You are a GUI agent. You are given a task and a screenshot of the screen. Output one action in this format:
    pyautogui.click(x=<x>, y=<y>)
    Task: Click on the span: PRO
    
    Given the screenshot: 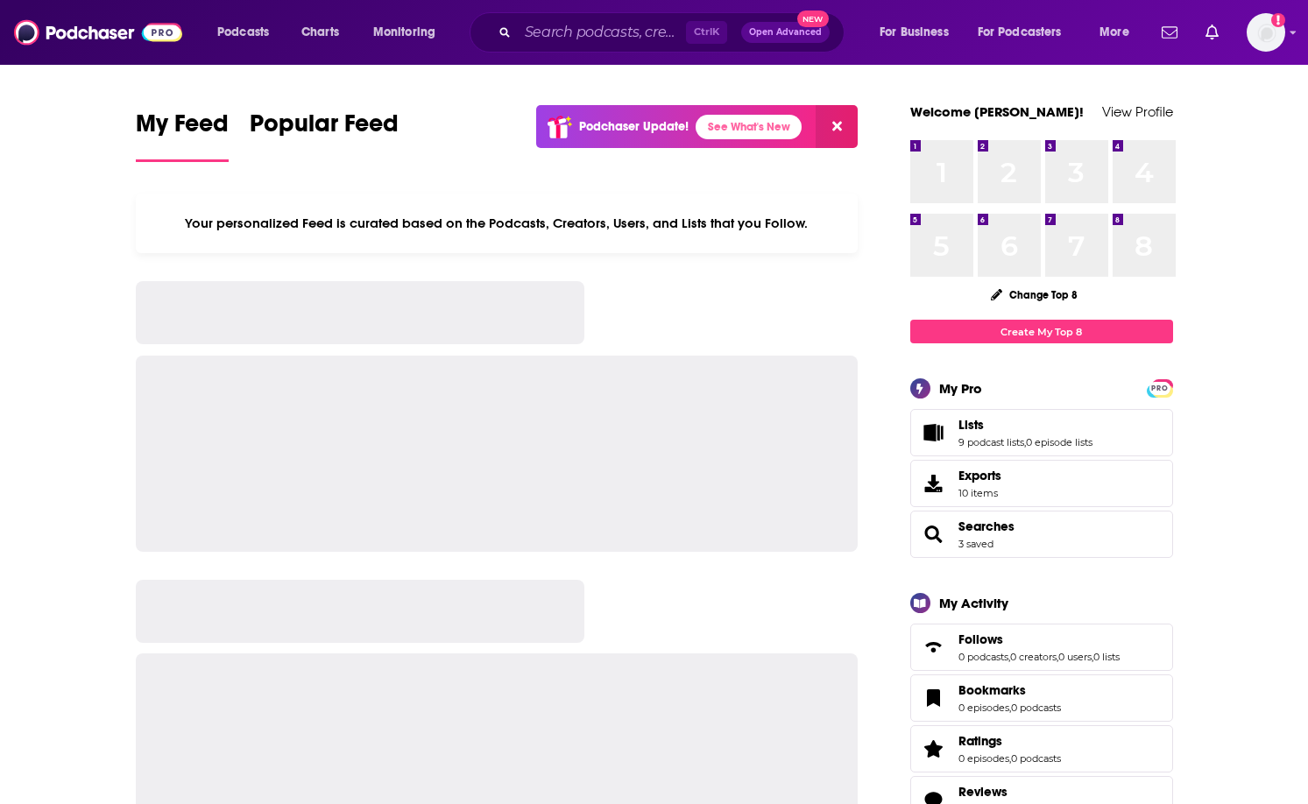 What is the action you would take?
    pyautogui.click(x=1160, y=388)
    